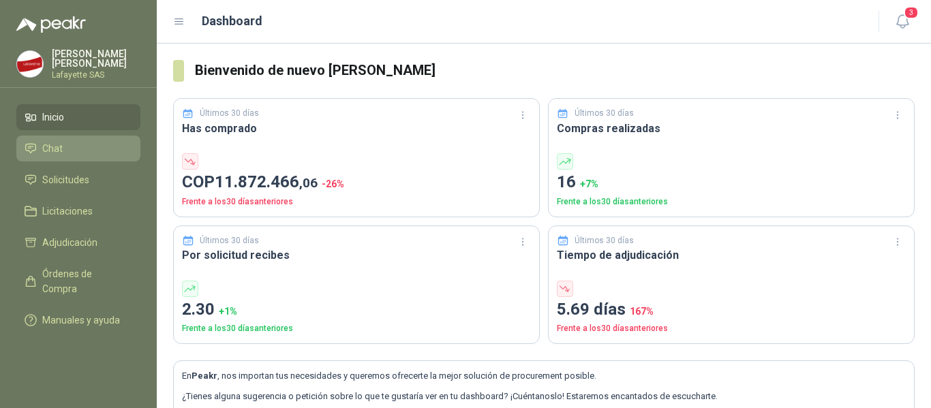 The height and width of the screenshot is (408, 931). Describe the element at coordinates (589, 184) in the screenshot. I see `span: + 7 %` at that location.